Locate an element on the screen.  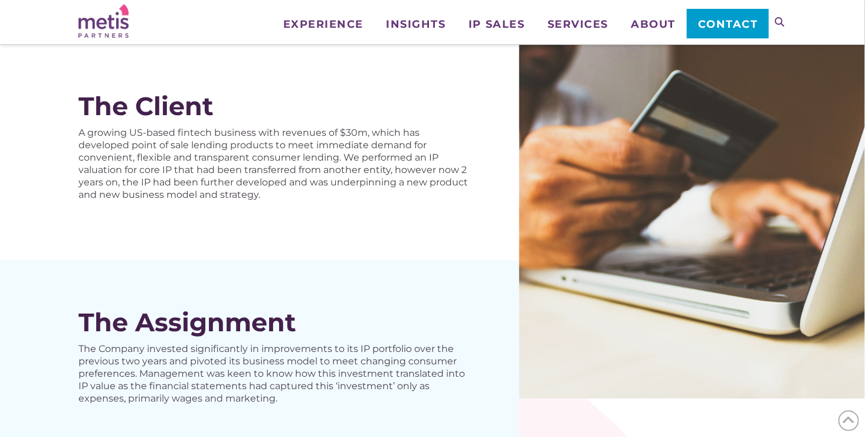
span: Insights is located at coordinates (416, 24).